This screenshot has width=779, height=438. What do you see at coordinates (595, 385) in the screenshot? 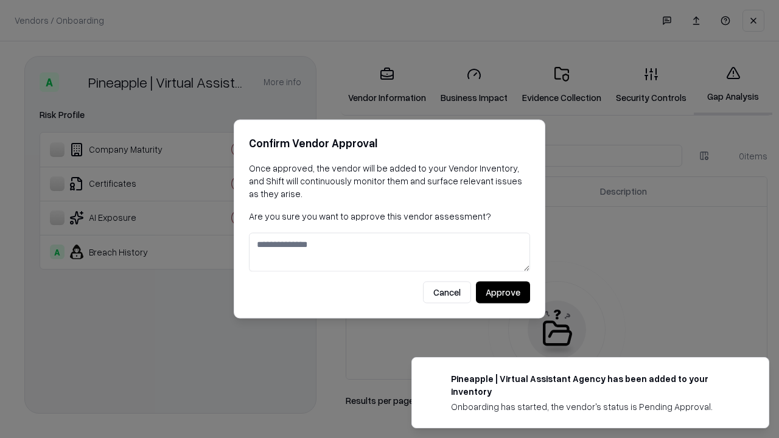
I see `div: Pineapple | Virtual Assistant Agency has been added to your inventory` at bounding box center [595, 385].